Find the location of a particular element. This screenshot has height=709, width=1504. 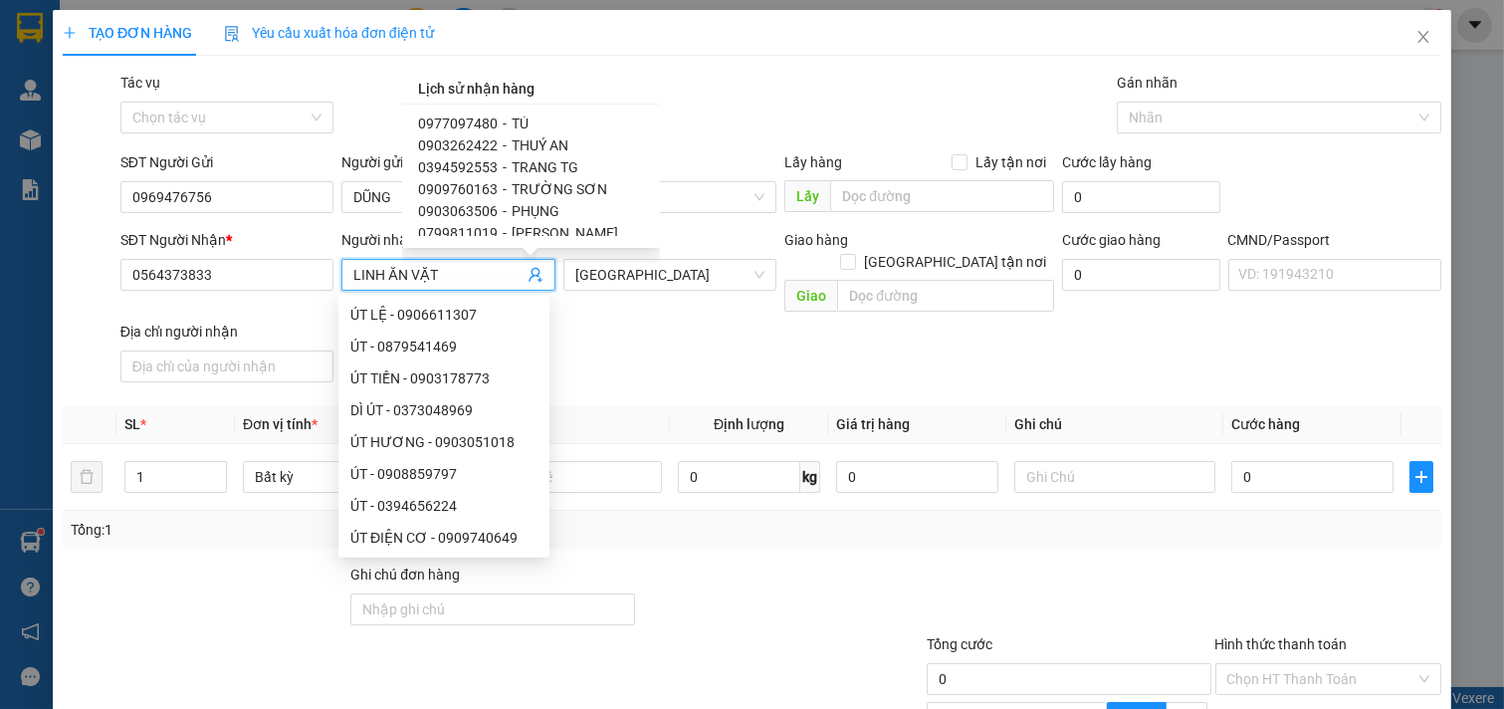

div: Địa chỉ người nhận is located at coordinates (227, 331).